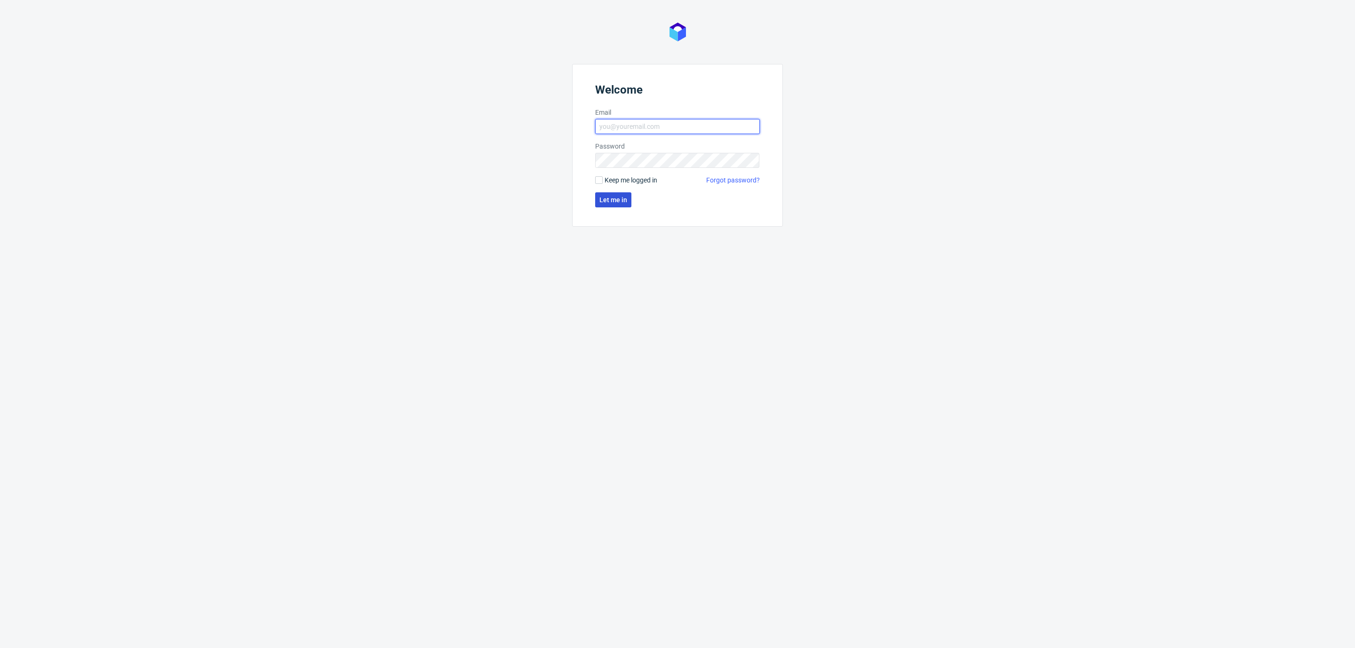  Describe the element at coordinates (677, 92) in the screenshot. I see `header: Welcome` at that location.